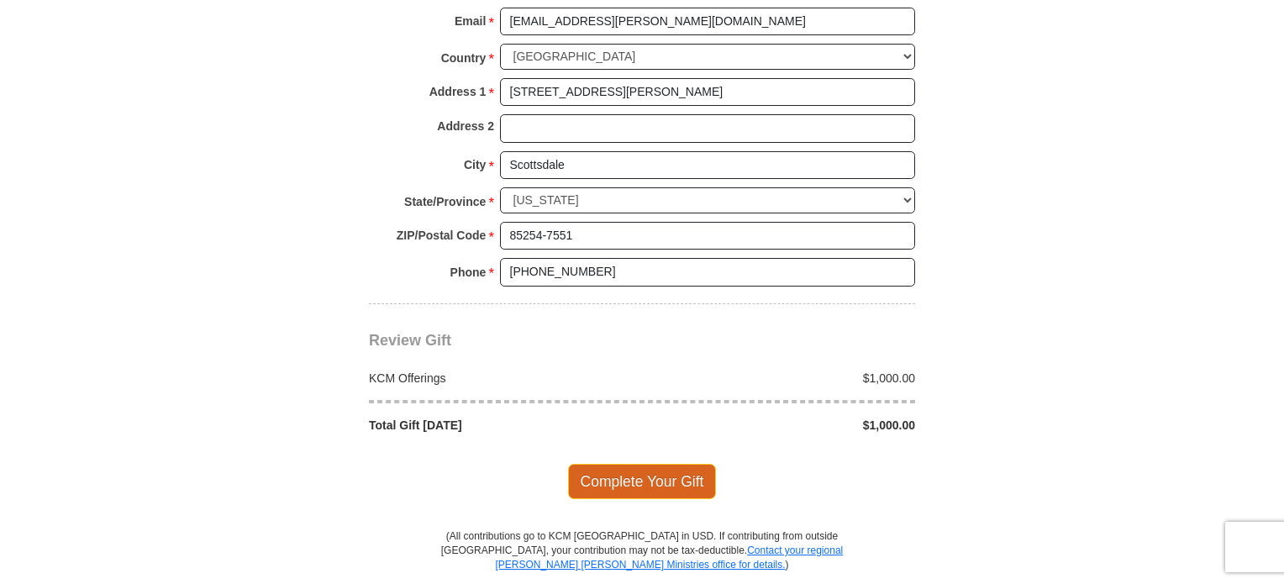 This screenshot has width=1284, height=584. Describe the element at coordinates (470, 21) in the screenshot. I see `strong: Email` at that location.